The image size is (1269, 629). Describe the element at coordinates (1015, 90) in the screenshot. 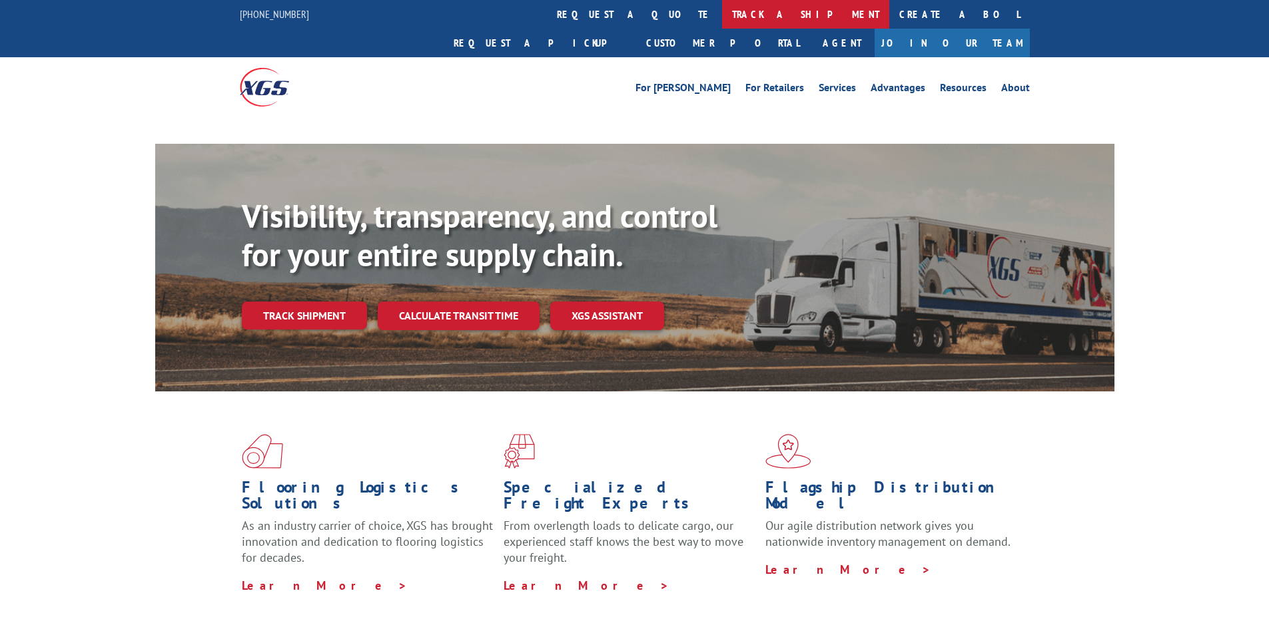

I see `a: About` at that location.